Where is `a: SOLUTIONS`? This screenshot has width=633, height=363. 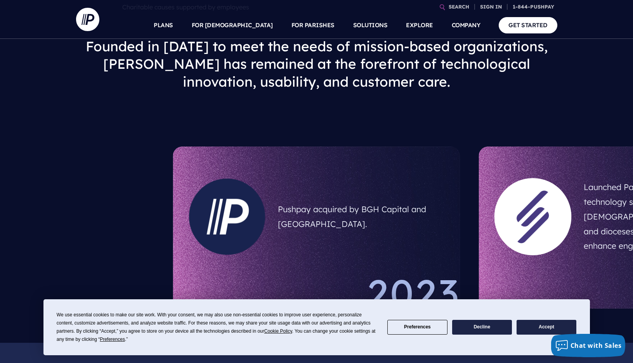
a: SOLUTIONS is located at coordinates (371, 25).